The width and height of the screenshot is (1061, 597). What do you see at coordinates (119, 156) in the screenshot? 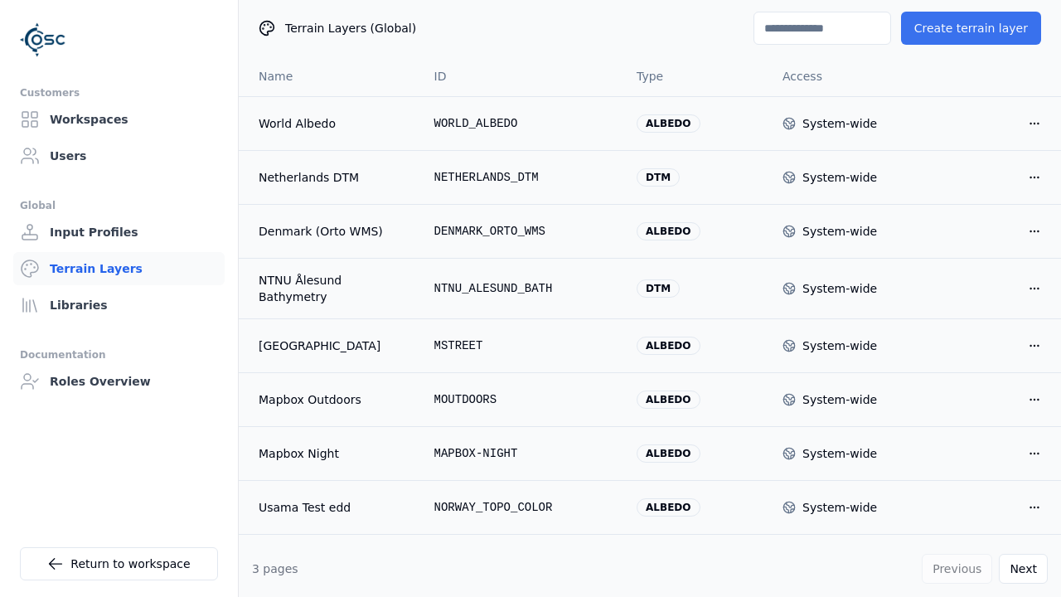
I see `a: Users` at bounding box center [119, 156].